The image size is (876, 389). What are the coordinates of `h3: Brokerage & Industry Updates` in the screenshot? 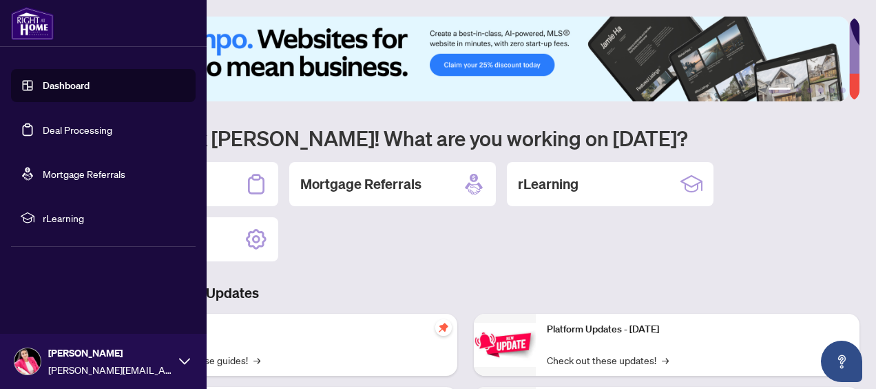 It's located at (466, 293).